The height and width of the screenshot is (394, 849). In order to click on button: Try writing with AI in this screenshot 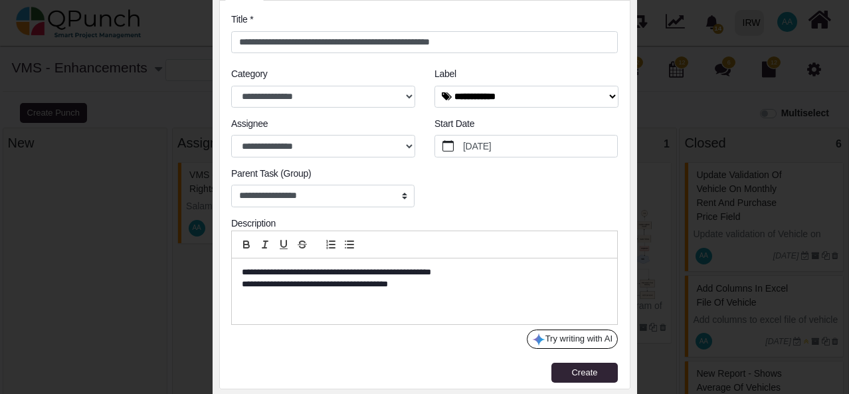, I will do `click(572, 339)`.